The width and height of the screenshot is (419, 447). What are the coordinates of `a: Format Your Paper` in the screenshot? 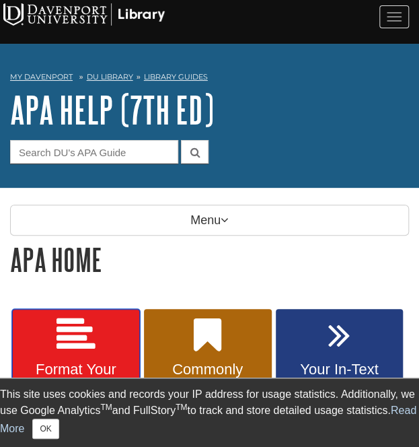 It's located at (76, 359).